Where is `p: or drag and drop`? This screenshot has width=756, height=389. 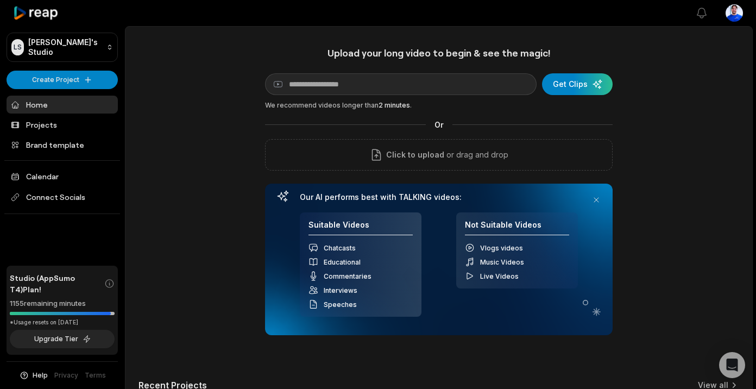 p: or drag and drop is located at coordinates (476, 155).